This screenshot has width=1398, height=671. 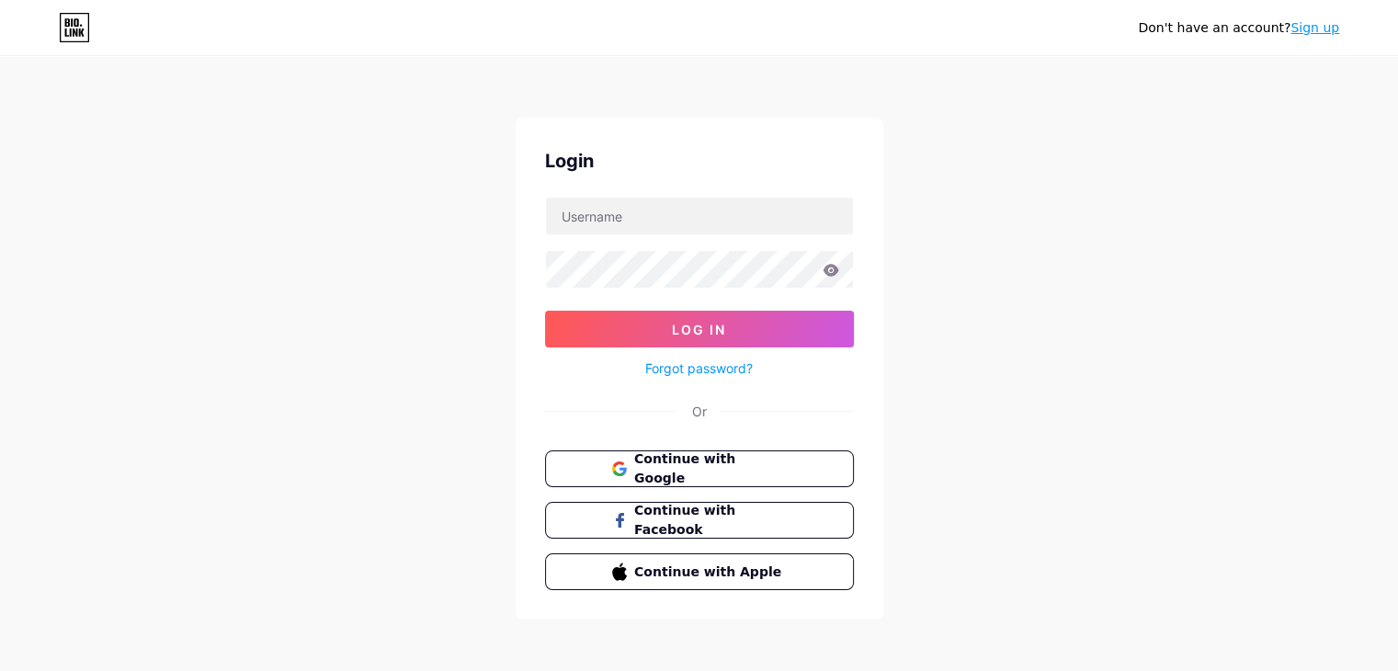 What do you see at coordinates (699, 520) in the screenshot?
I see `a: Continue with Facebook` at bounding box center [699, 520].